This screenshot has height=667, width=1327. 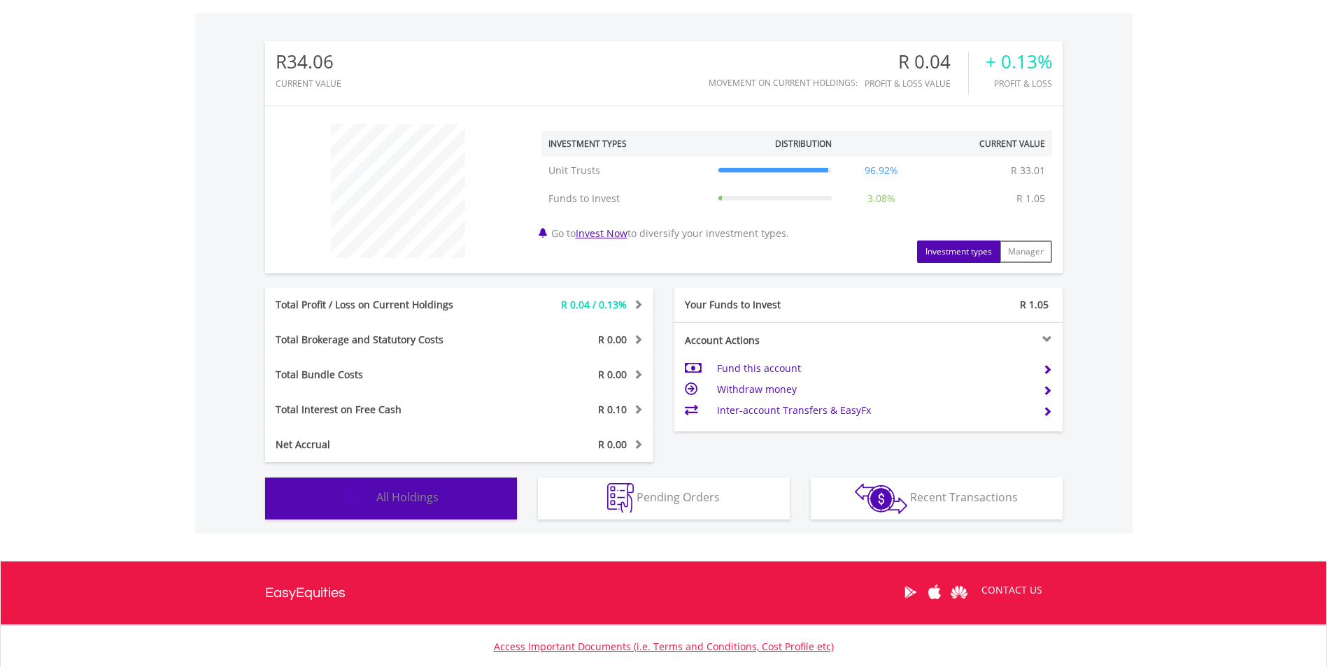 What do you see at coordinates (626, 171) in the screenshot?
I see `td: Unit Trusts` at bounding box center [626, 171].